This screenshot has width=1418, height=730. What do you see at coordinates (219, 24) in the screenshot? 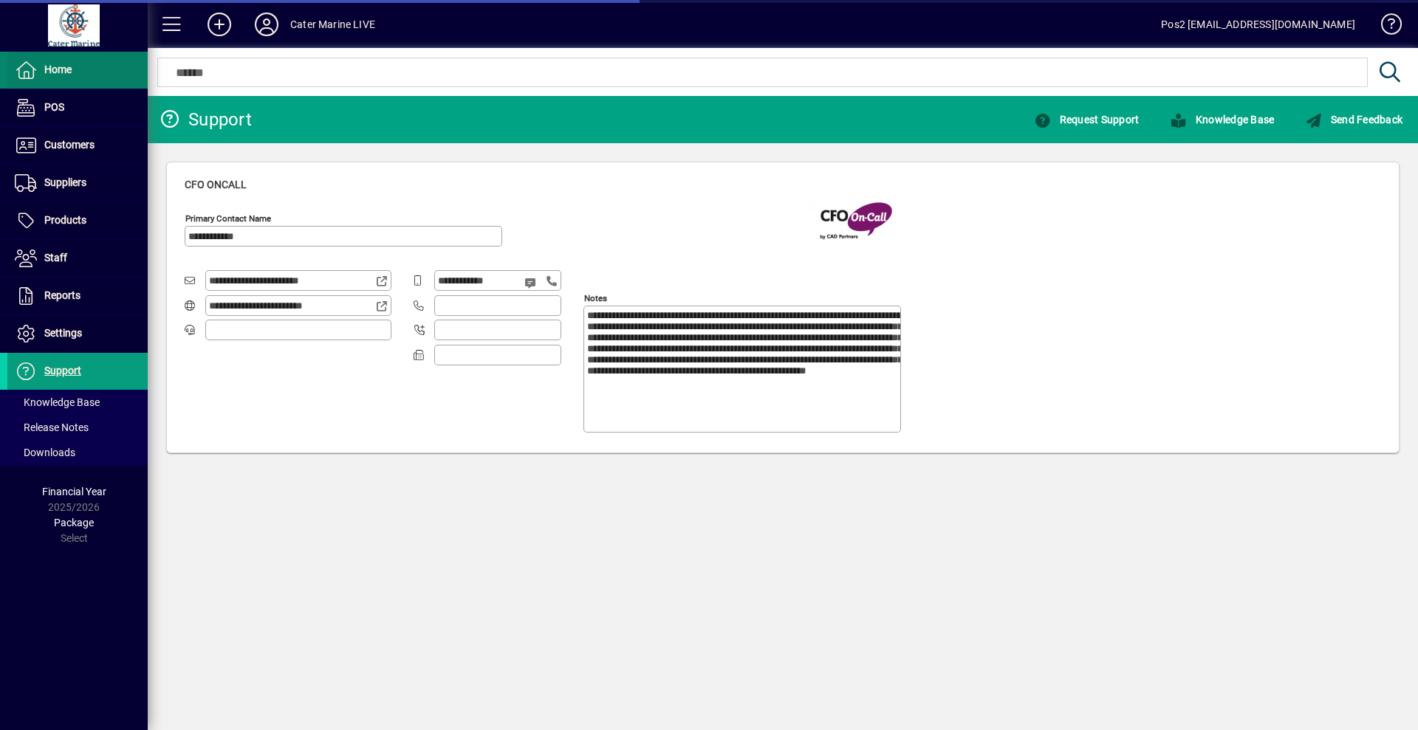
I see `button: Add` at bounding box center [219, 24].